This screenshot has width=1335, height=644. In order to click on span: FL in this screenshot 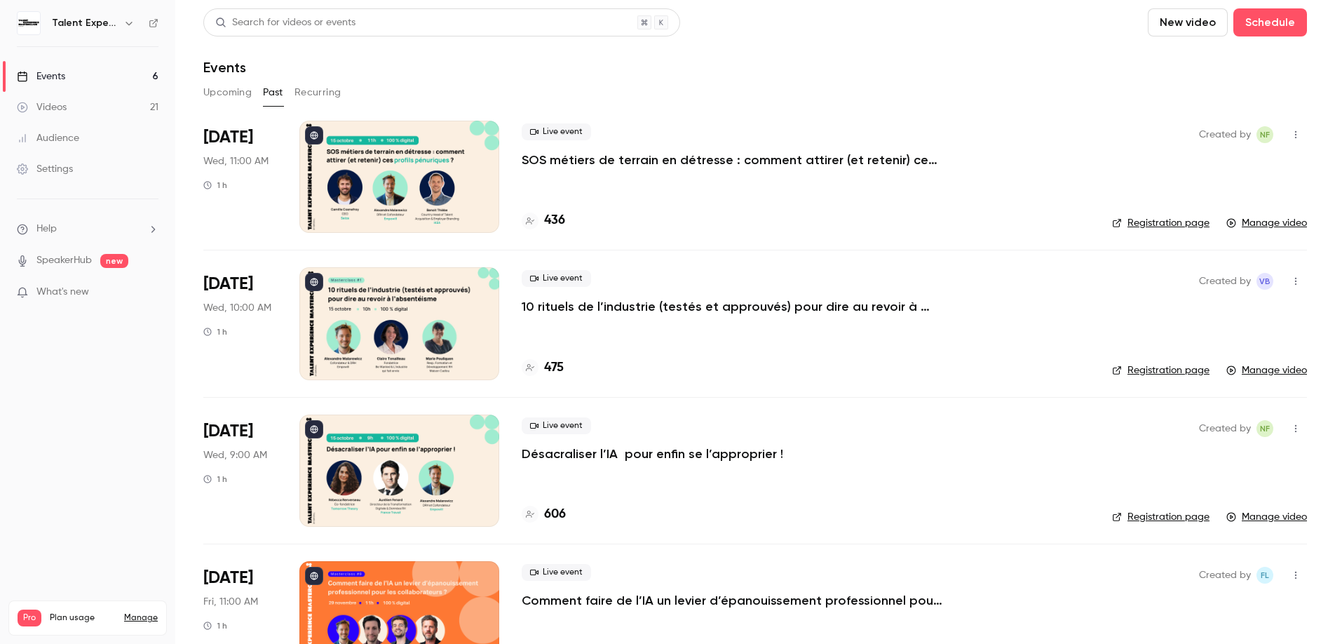, I will do `click(1265, 575)`.